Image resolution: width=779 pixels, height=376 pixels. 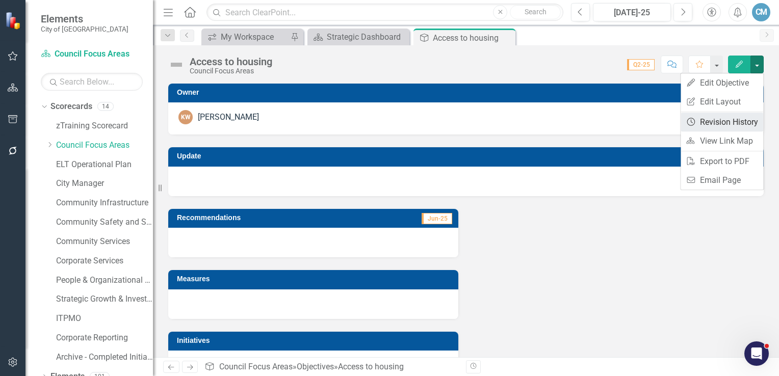 What do you see at coordinates (106, 107) in the screenshot?
I see `div: 14` at bounding box center [106, 107].